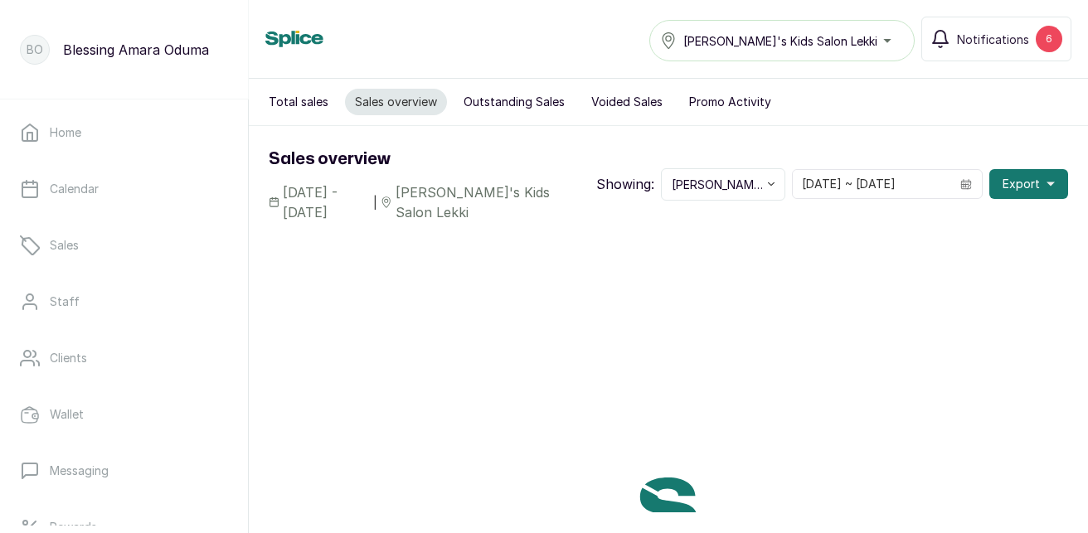  I want to click on p: Wallet, so click(66, 415).